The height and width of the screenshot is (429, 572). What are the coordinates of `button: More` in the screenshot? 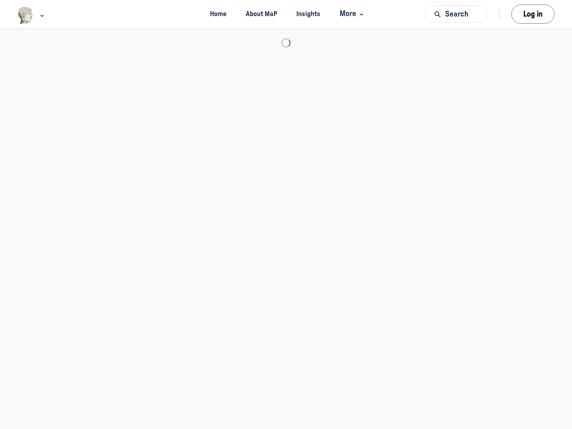 It's located at (351, 14).